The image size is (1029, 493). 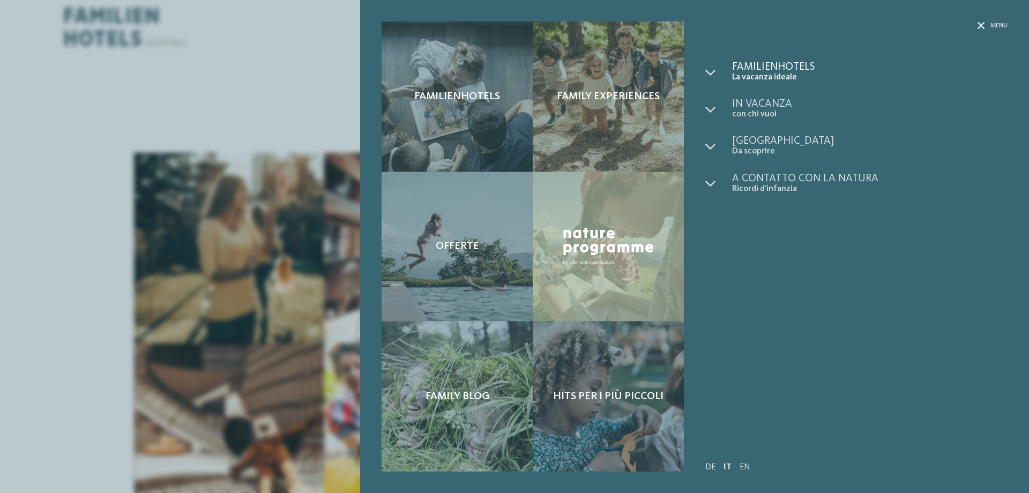 What do you see at coordinates (457, 396) in the screenshot?
I see `a: Social Media Wall Family Blog` at bounding box center [457, 396].